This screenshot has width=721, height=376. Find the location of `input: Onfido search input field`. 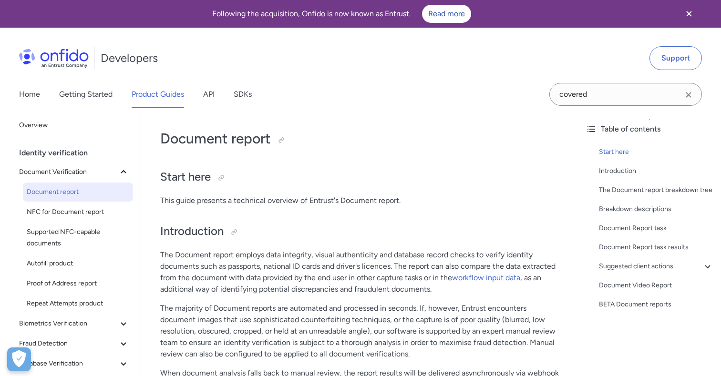

input: Onfido search input field is located at coordinates (626, 94).